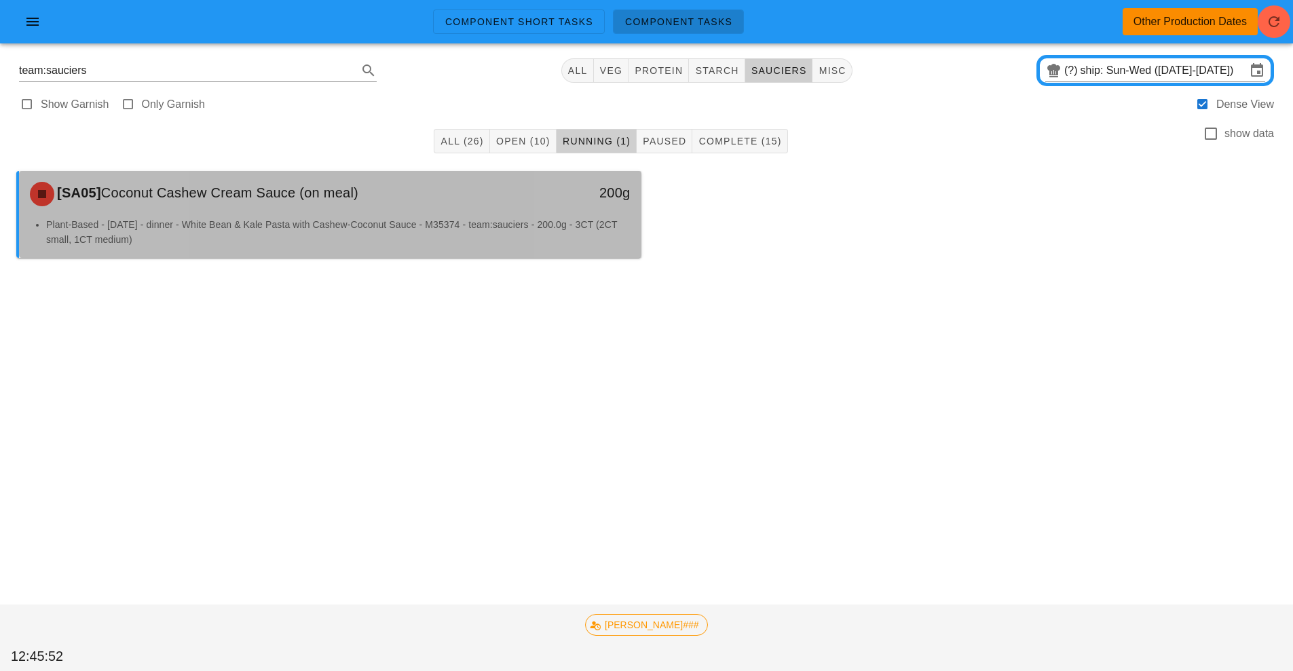  What do you see at coordinates (664, 141) in the screenshot?
I see `button: Paused` at bounding box center [664, 141].